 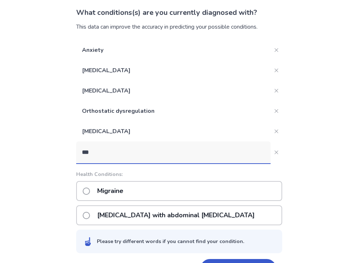 What do you see at coordinates (174, 152) in the screenshot?
I see `input: Close` at bounding box center [174, 152].